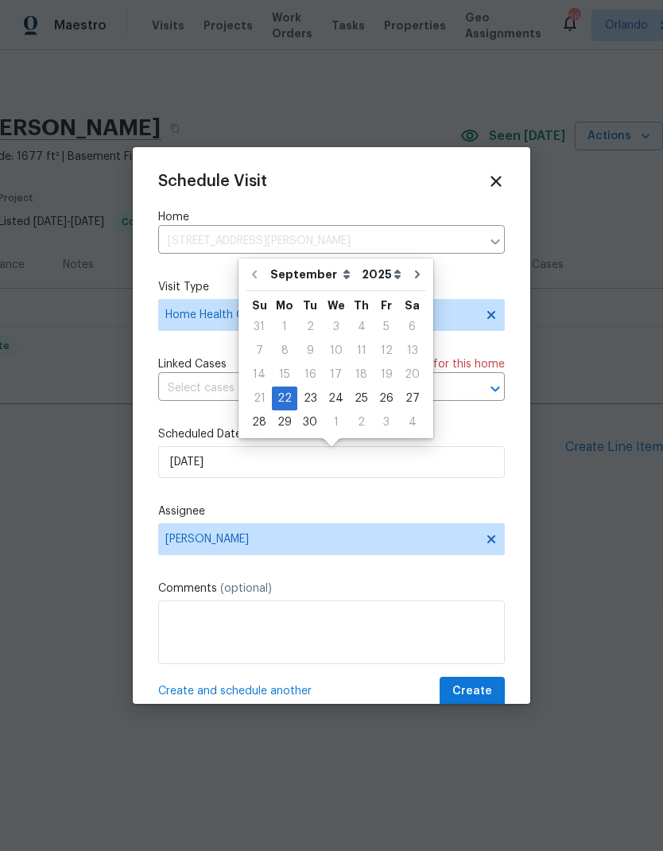 The height and width of the screenshot is (851, 663). What do you see at coordinates (335, 351) in the screenshot?
I see `div: Wed Sep 10 2025` at bounding box center [335, 351].